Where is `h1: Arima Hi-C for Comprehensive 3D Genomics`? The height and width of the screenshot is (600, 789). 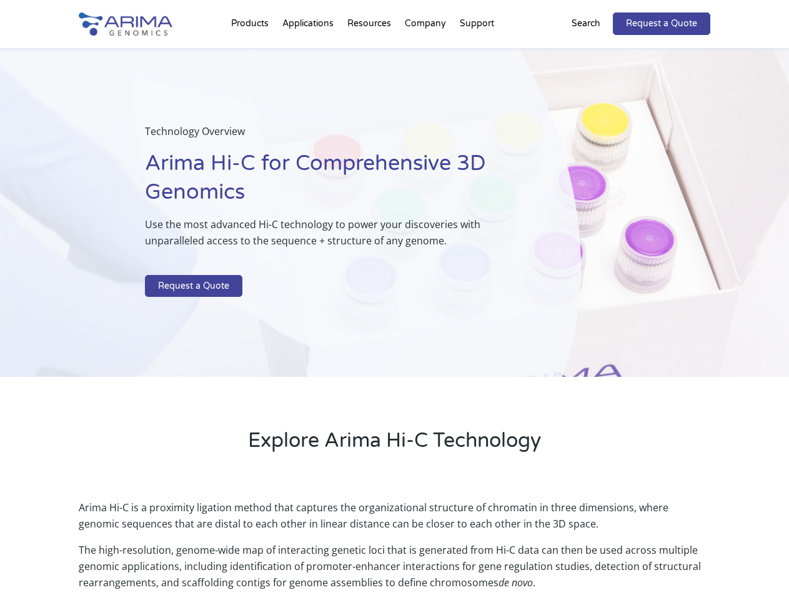 h1: Arima Hi-C for Comprehensive 3D Genomics is located at coordinates (331, 183).